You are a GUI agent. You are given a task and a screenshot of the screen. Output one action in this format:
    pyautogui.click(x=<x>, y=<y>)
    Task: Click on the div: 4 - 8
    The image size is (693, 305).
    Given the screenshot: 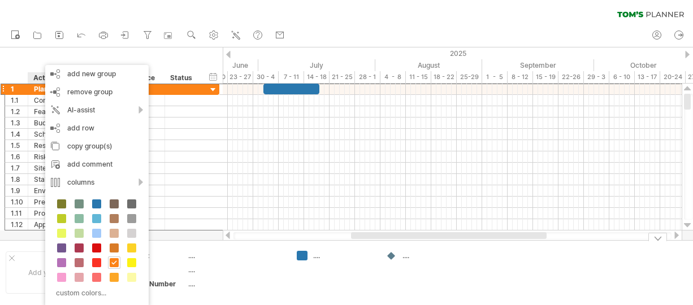 What is the action you would take?
    pyautogui.click(x=393, y=77)
    